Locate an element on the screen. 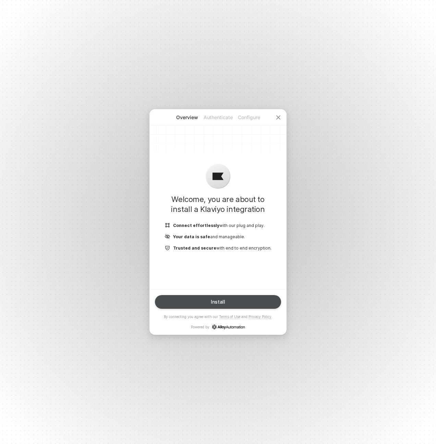 This screenshot has height=444, width=436. h1: Welcome, you are about to install a Klaviyo integration is located at coordinates (218, 204).